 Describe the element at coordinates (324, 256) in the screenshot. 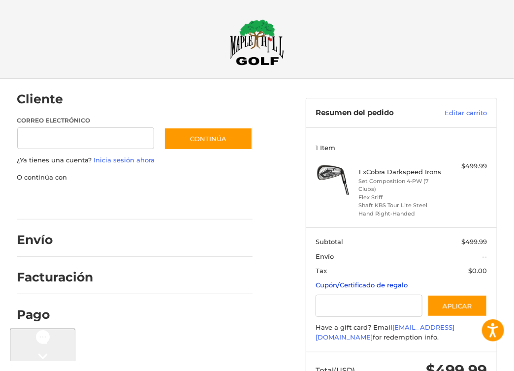

I see `span: Envío` at that location.